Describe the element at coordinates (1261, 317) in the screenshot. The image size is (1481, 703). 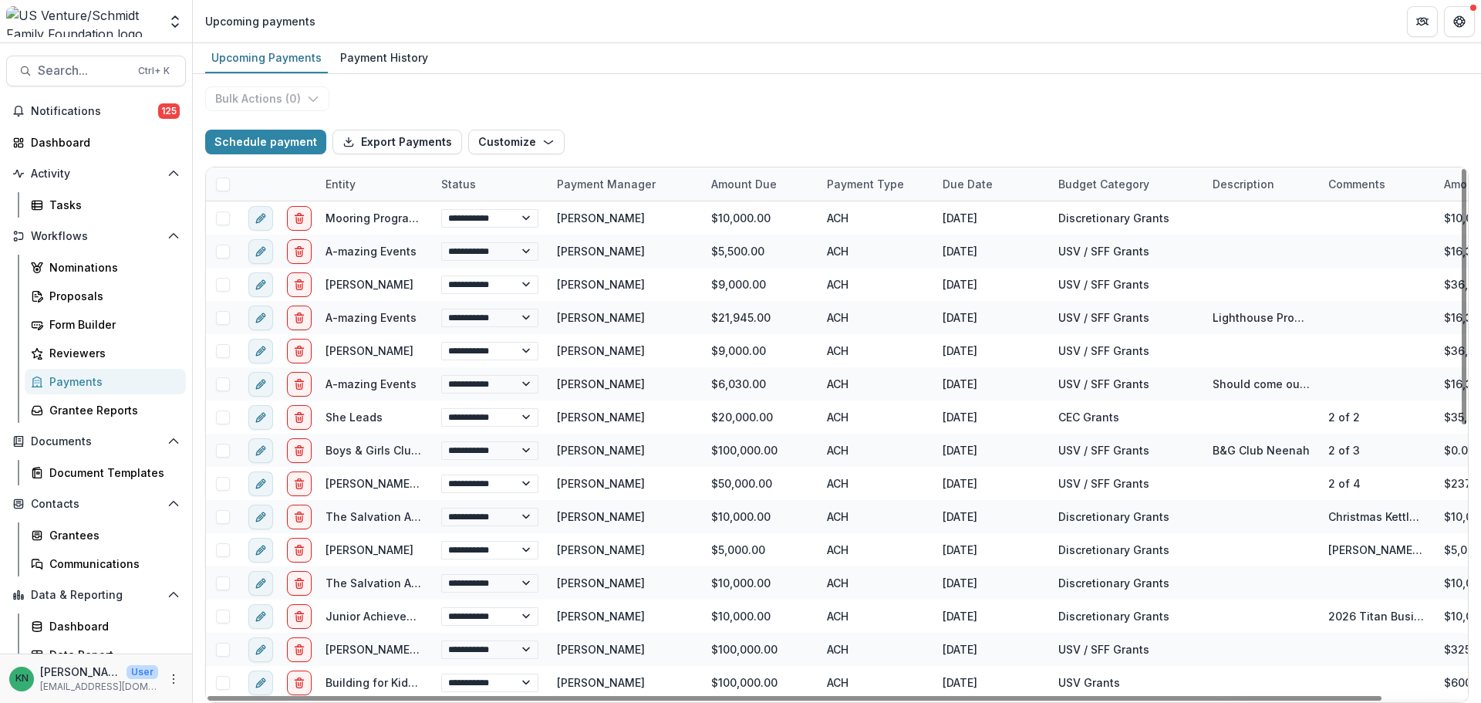
I see `div: Lighthouse Productions & Fox Cities PAC` at that location.